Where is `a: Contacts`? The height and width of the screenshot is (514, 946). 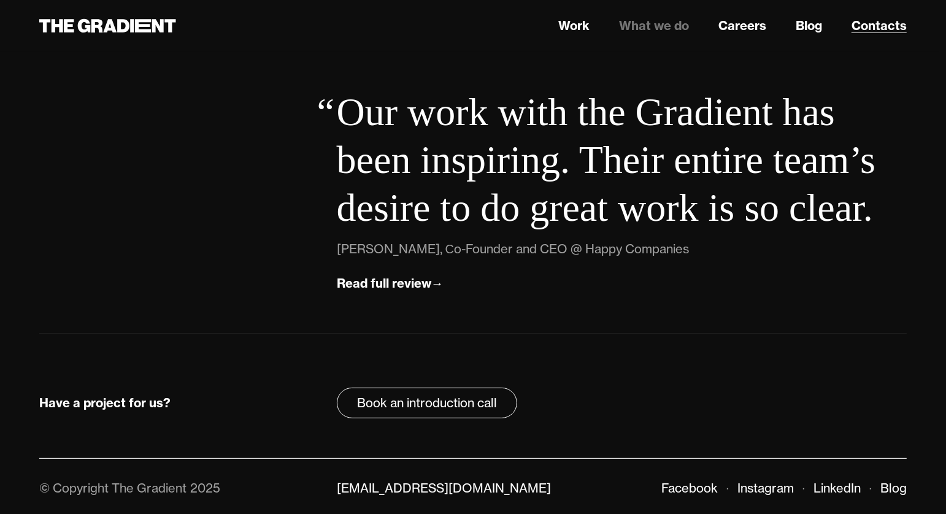
a: Contacts is located at coordinates (879, 26).